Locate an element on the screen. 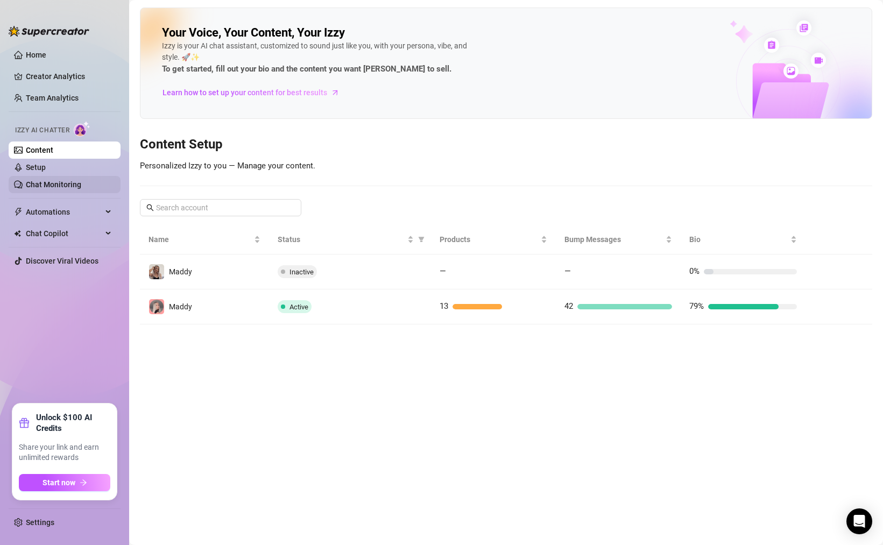  img: Maddy️ is located at coordinates (157, 272).